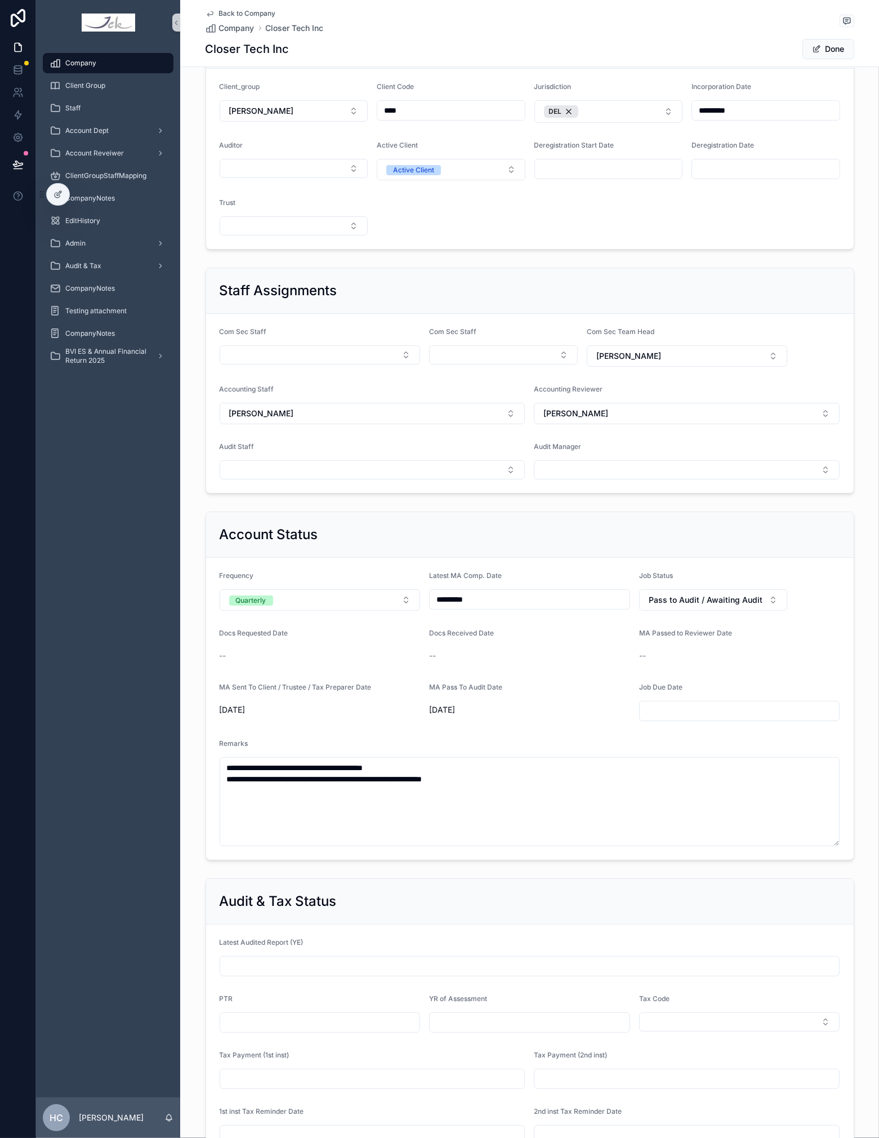  What do you see at coordinates (397, 145) in the screenshot?
I see `span: Active Client` at bounding box center [397, 145].